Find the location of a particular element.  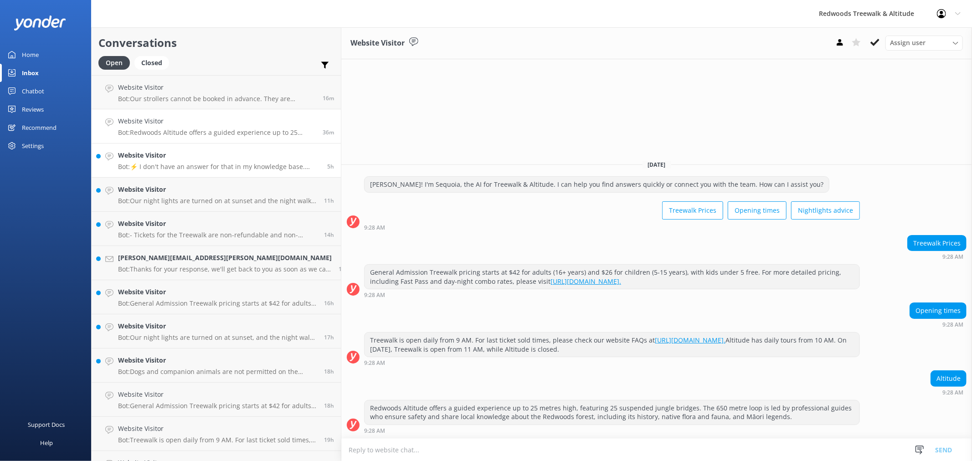

a: Website VisitorBot:Our night lights are turned on at sunset and the night walk starts 20 minutes ... is located at coordinates (216, 195).